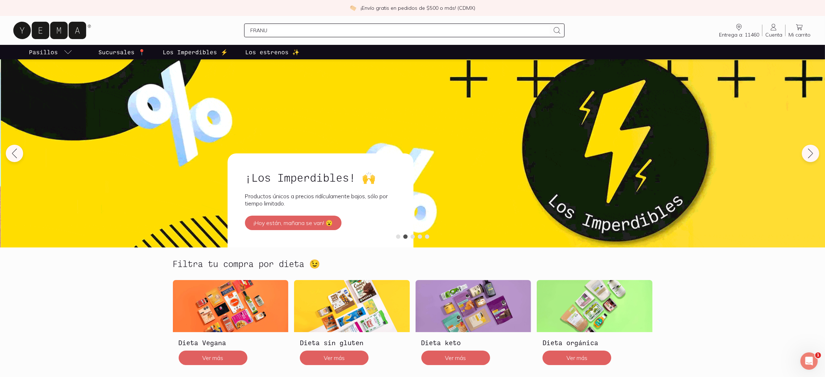 The image size is (825, 377). What do you see at coordinates (739, 30) in the screenshot?
I see `a: Entrega a: 11460` at bounding box center [739, 30].